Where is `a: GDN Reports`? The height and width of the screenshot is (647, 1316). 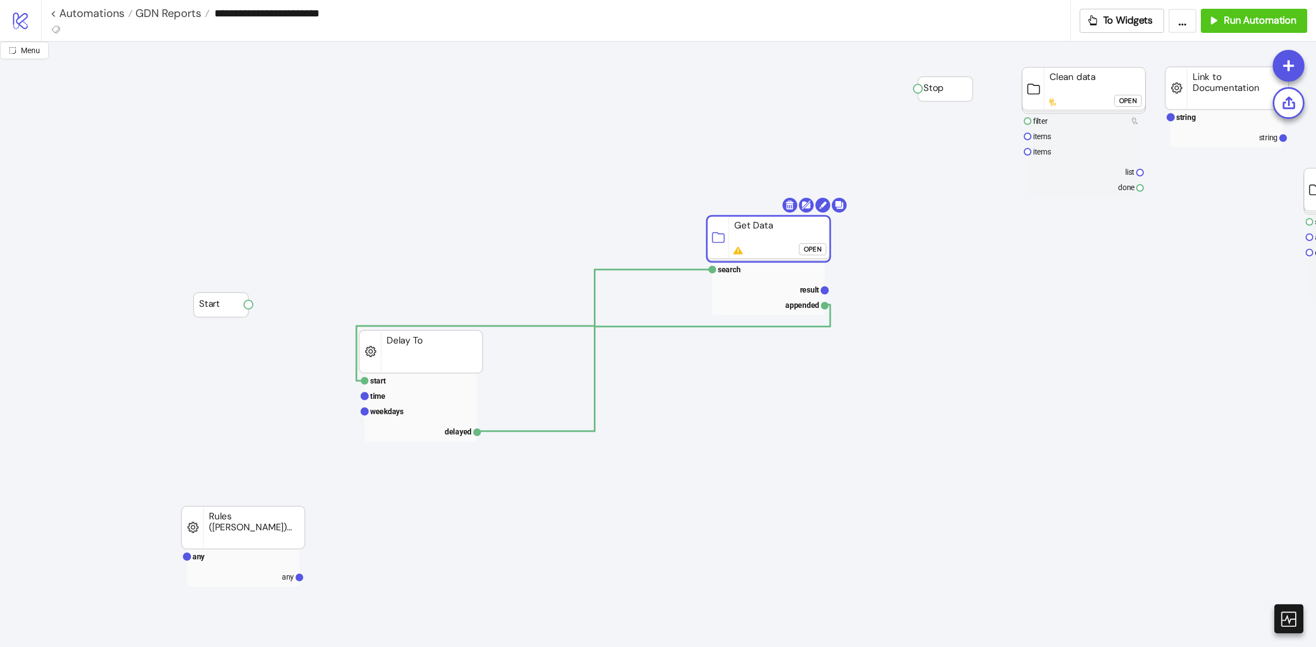
a: GDN Reports is located at coordinates (171, 13).